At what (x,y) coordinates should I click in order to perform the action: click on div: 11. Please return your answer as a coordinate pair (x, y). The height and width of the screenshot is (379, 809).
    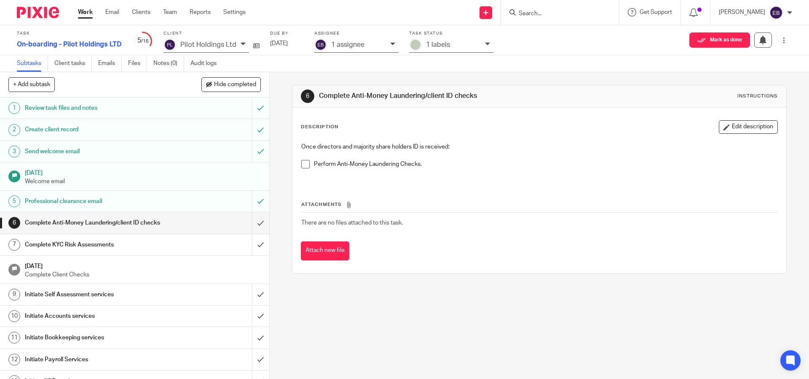
    Looking at the image, I should click on (14, 337).